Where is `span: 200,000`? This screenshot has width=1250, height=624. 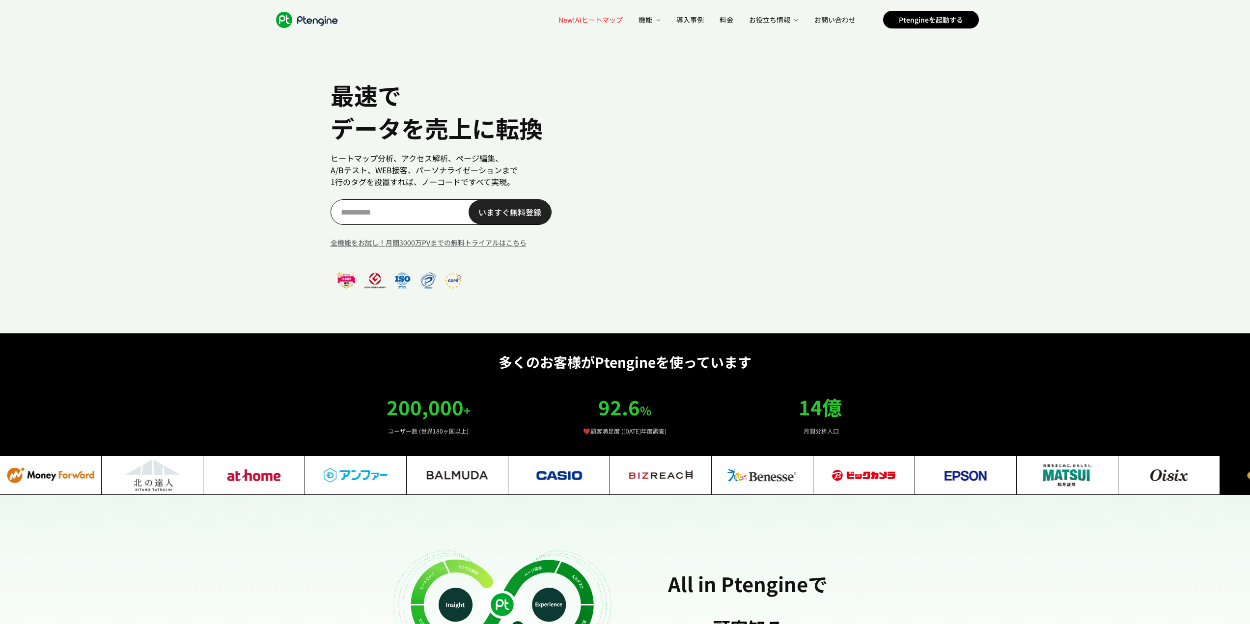 span: 200,000 is located at coordinates (425, 407).